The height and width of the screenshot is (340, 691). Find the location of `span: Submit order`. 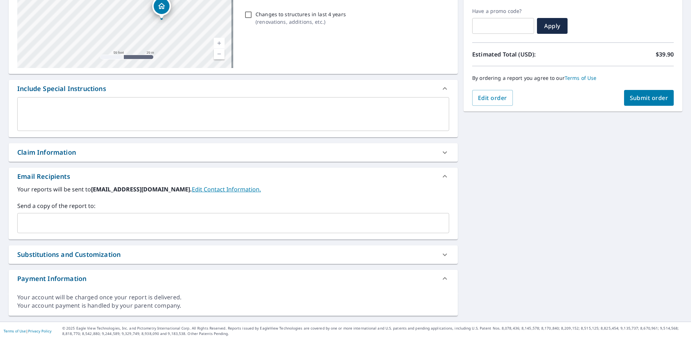

span: Submit order is located at coordinates (649, 98).